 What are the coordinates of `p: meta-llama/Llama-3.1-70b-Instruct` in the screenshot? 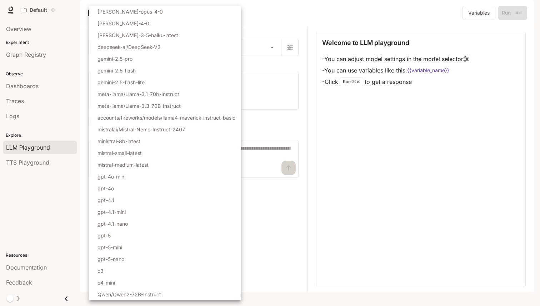 It's located at (138, 94).